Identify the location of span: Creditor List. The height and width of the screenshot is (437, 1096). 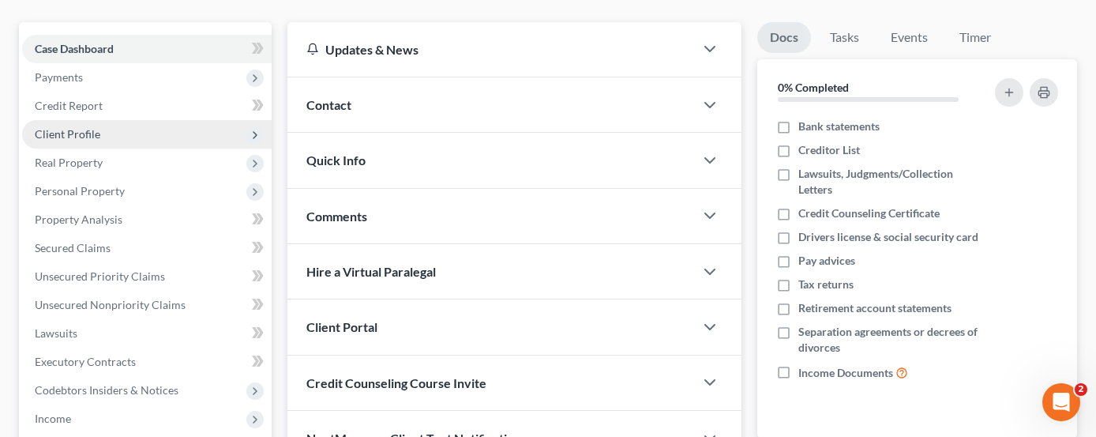
(829, 150).